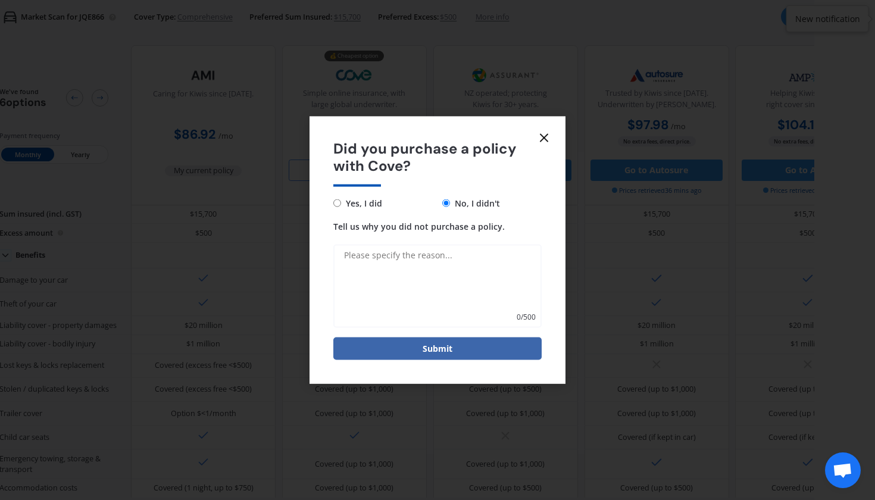  What do you see at coordinates (437, 348) in the screenshot?
I see `button: Submit` at bounding box center [437, 348].